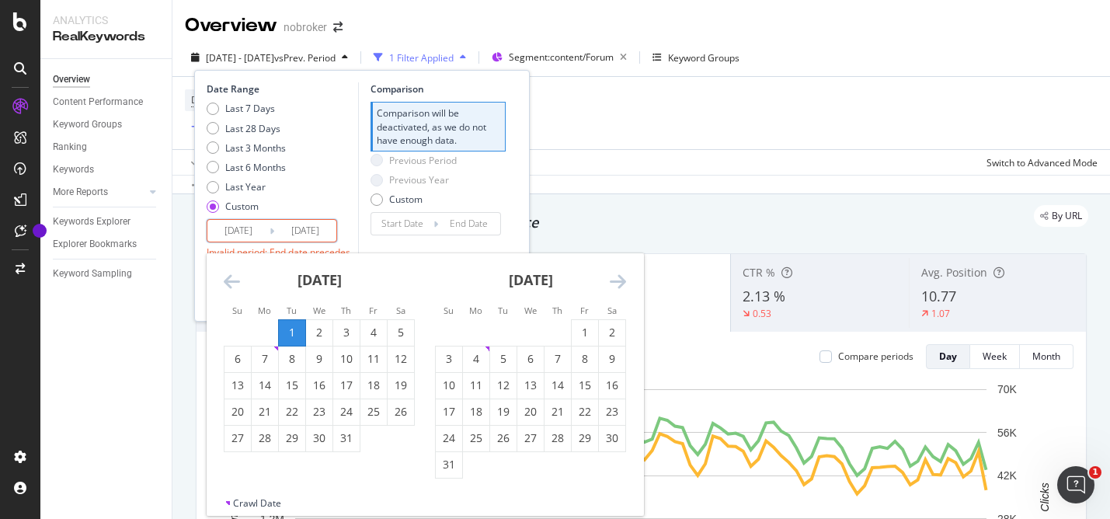 The image size is (1110, 519). Describe the element at coordinates (558, 359) in the screenshot. I see `td: Choose Thursday, August 7, 2025 as your check-out date. It’s available.` at that location.